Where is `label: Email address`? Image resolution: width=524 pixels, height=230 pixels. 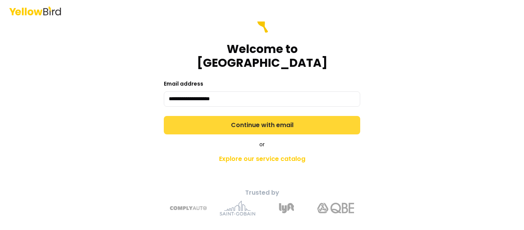
label: Email address is located at coordinates (183, 84).